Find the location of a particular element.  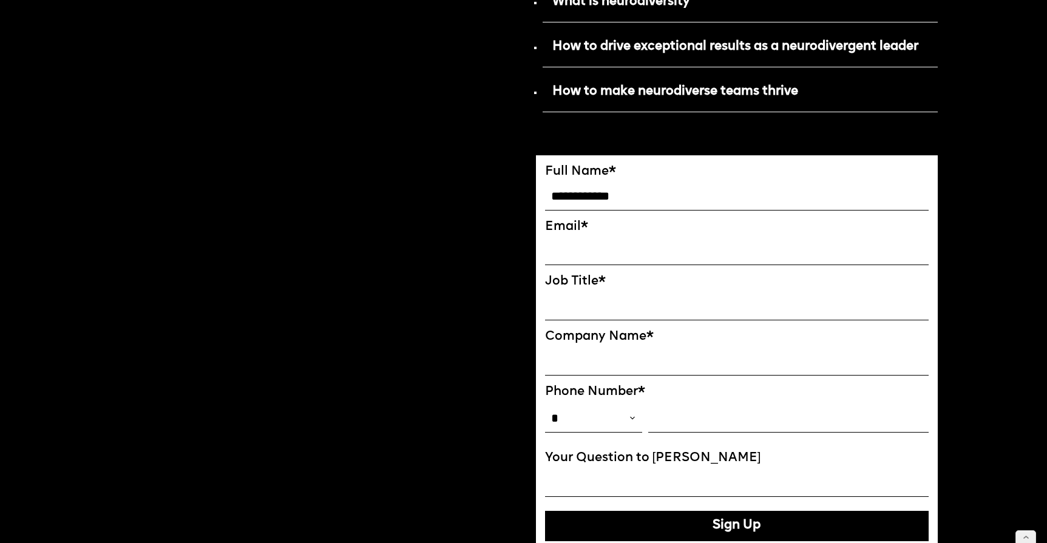

strong: How to drive exceptional results as a neurodivergent leader is located at coordinates (735, 46).